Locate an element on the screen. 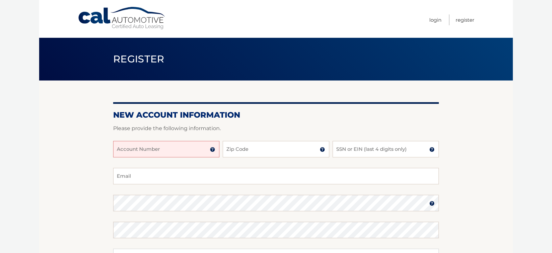  p: Please provide the following information. is located at coordinates (276, 129).